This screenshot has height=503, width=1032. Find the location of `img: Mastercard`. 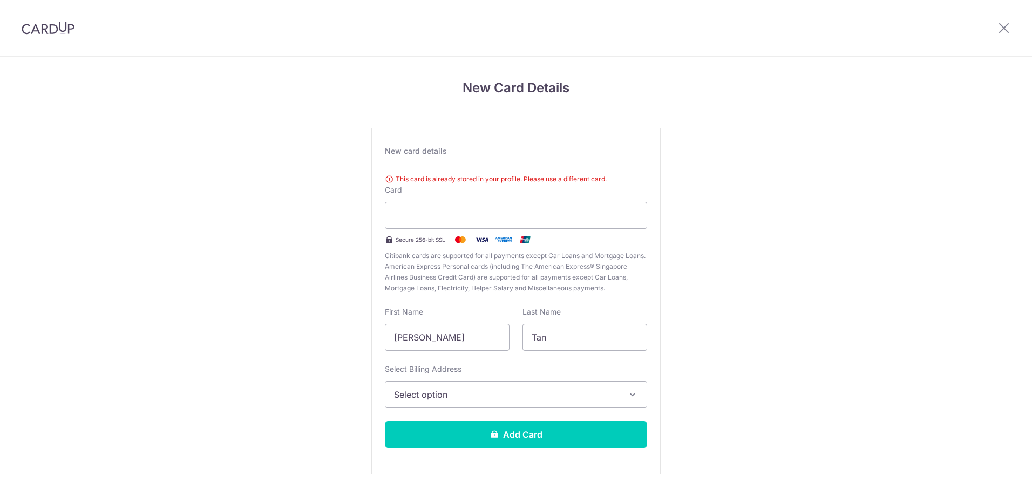

img: Mastercard is located at coordinates (460, 240).